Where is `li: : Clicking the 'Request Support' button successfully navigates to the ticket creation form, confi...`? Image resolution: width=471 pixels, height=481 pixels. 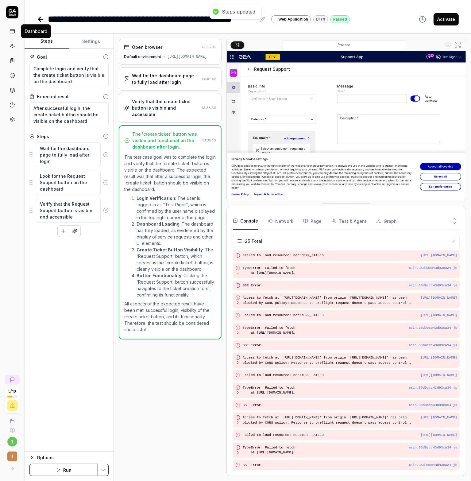 li: : Clicking the 'Request Support' button successfully navigates to the ticket creation form, confi... is located at coordinates (176, 285).